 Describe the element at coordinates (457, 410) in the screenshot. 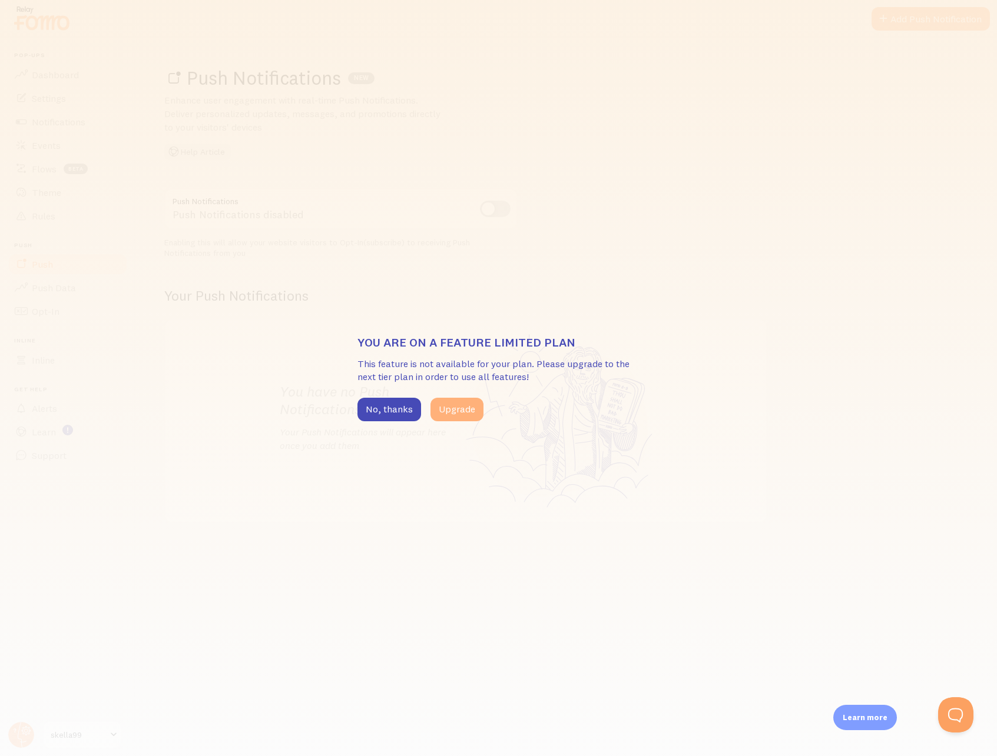

I see `button: Upgrade` at that location.